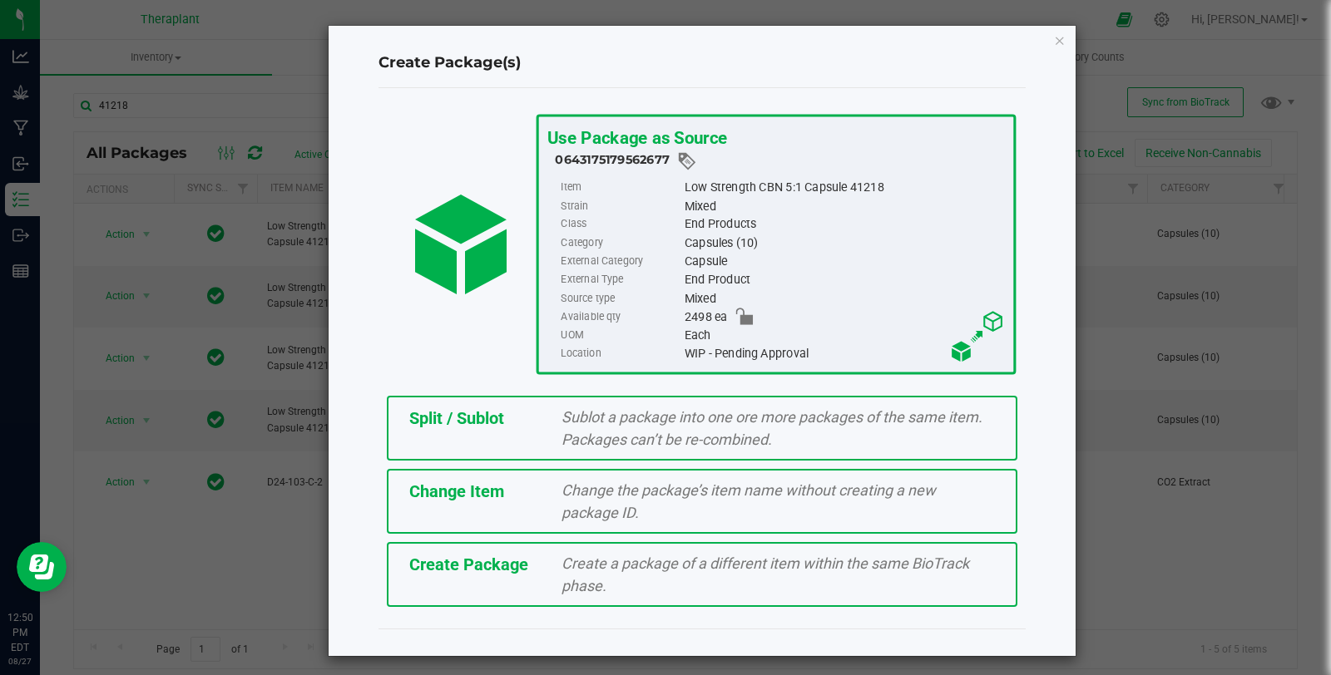  I want to click on span: Use Package as Source, so click(636, 138).